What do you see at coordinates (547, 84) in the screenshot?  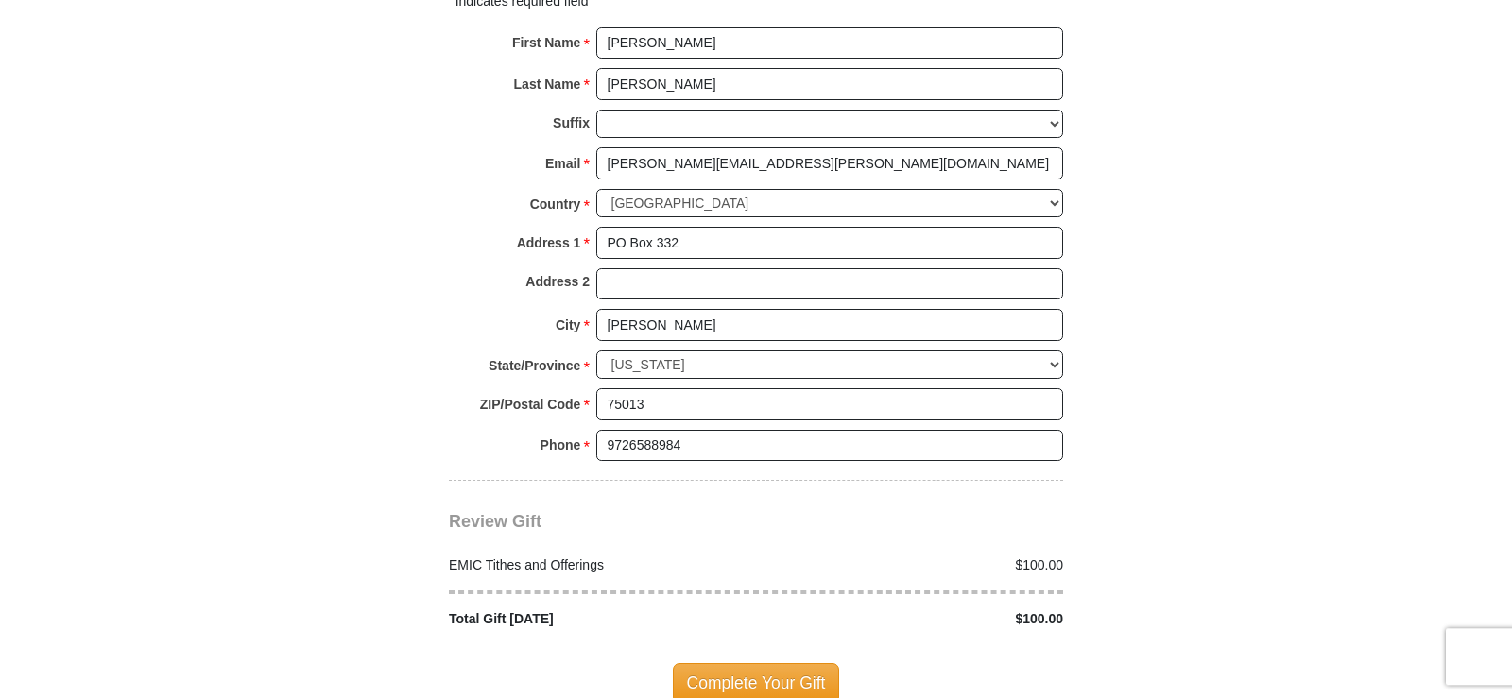 I see `strong: Last Name` at bounding box center [547, 84].